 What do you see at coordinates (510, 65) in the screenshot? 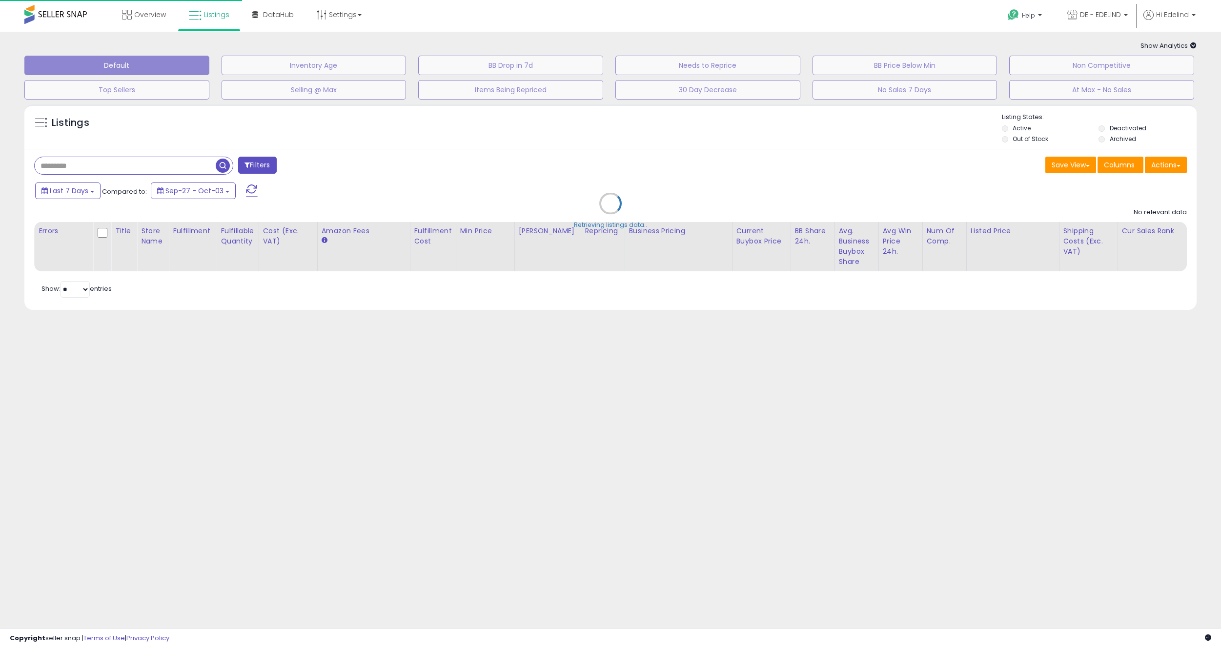
I see `button: BB Drop in 7d` at bounding box center [510, 65].